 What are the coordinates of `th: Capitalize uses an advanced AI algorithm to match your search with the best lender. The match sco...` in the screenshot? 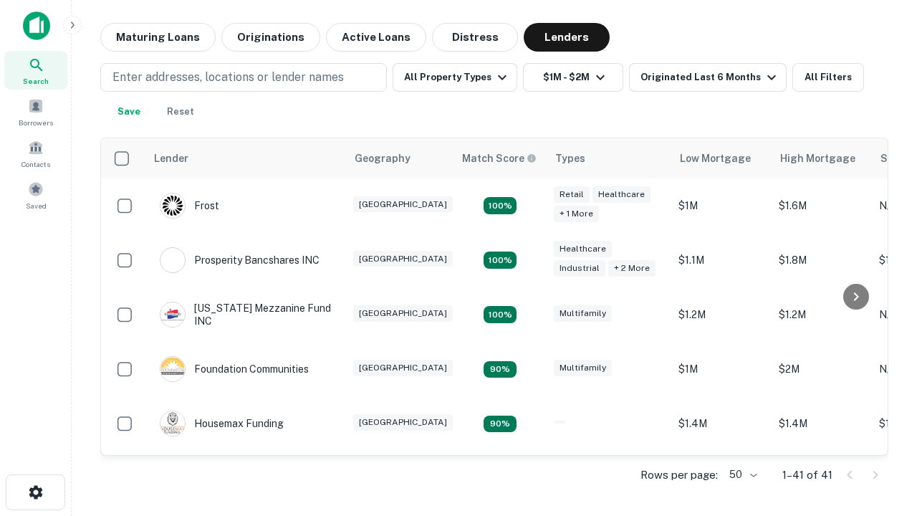 It's located at (500, 158).